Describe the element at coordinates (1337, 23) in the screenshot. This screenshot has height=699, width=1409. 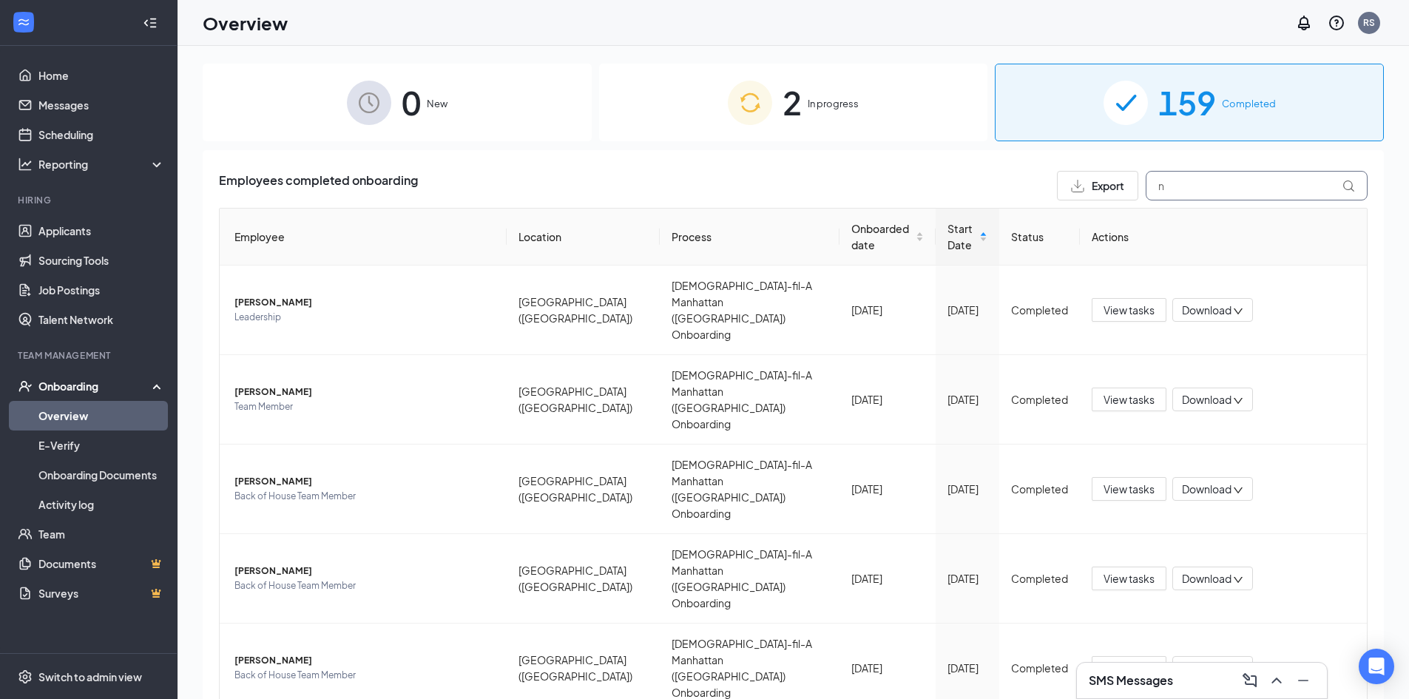
I see `svg: QuestionInfo` at that location.